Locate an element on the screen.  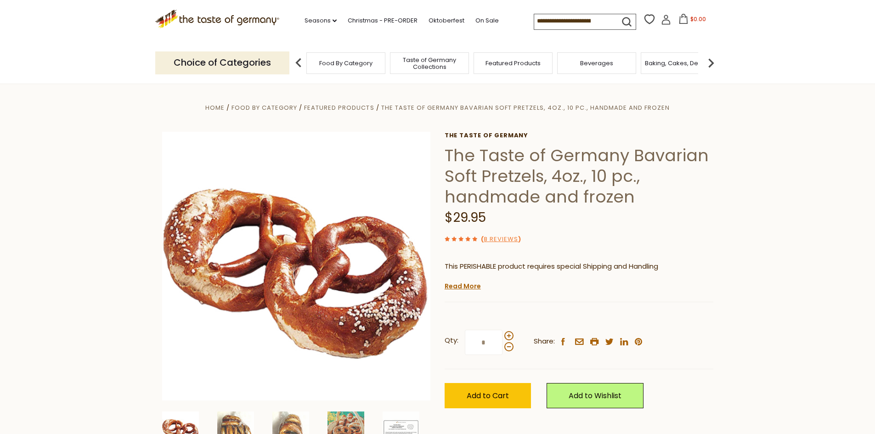
a: The Taste of Germany is located at coordinates (579, 135).